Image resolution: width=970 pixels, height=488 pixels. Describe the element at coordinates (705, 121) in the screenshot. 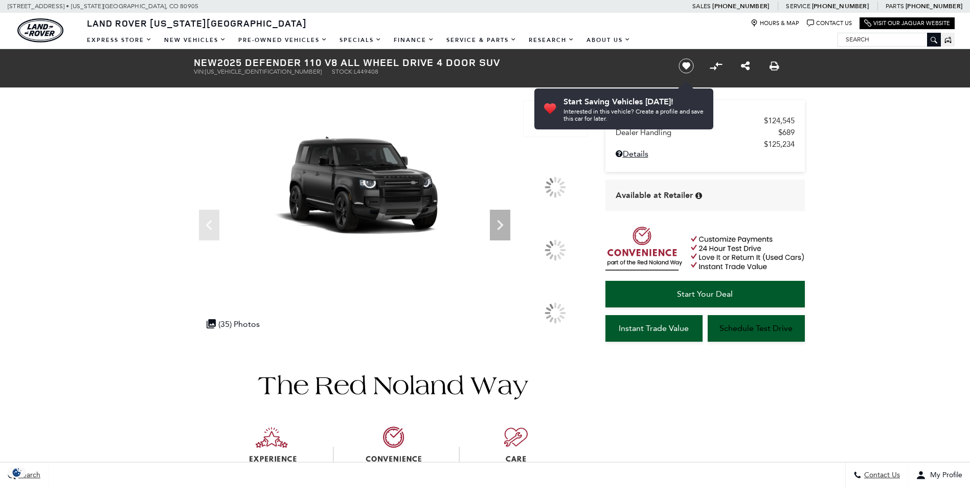

I see `a: MSRP $124,545` at that location.